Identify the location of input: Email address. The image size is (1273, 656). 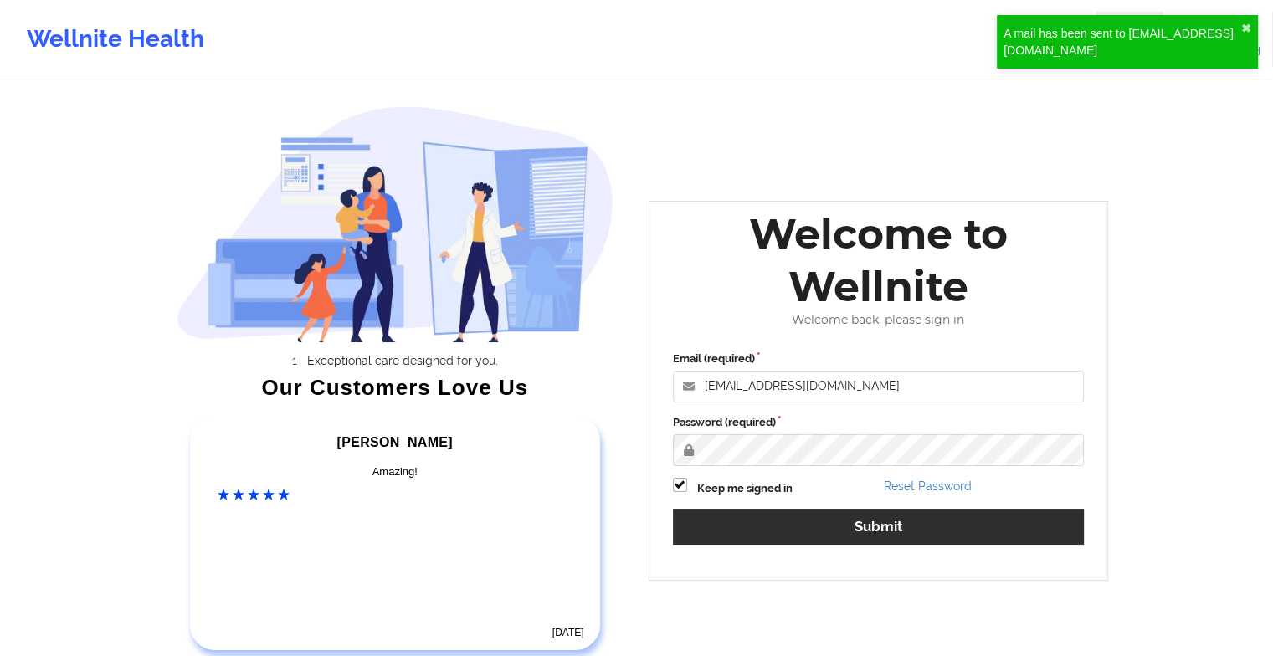
(879, 387).